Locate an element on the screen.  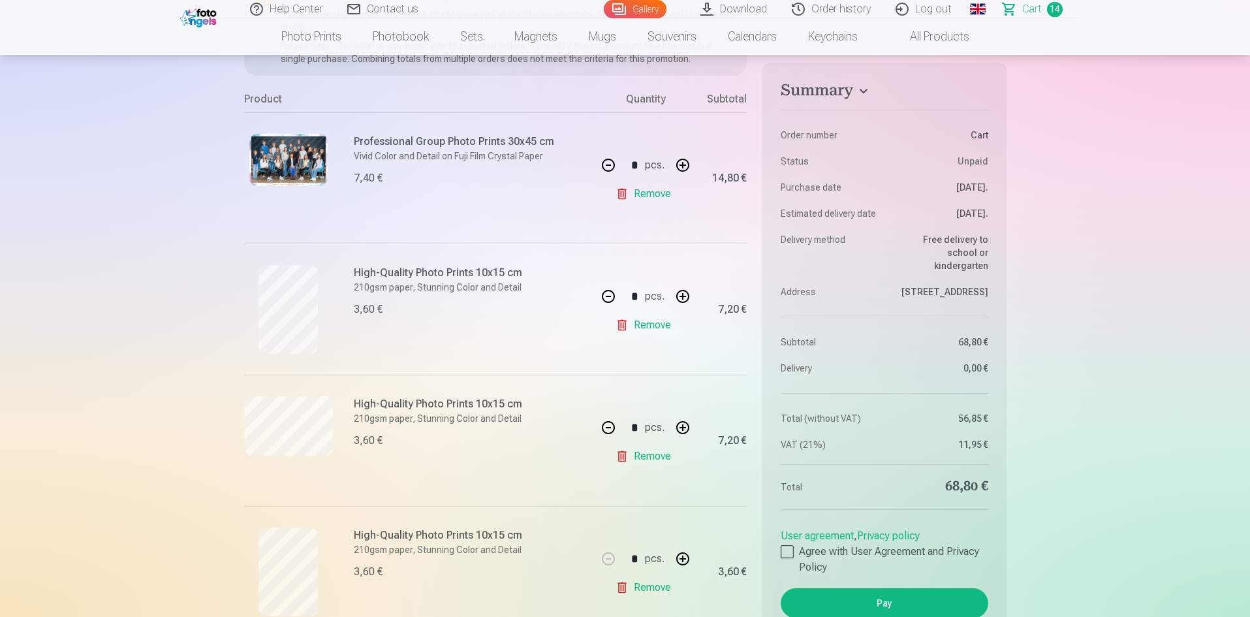
dt: Subtotal is located at coordinates (829, 342).